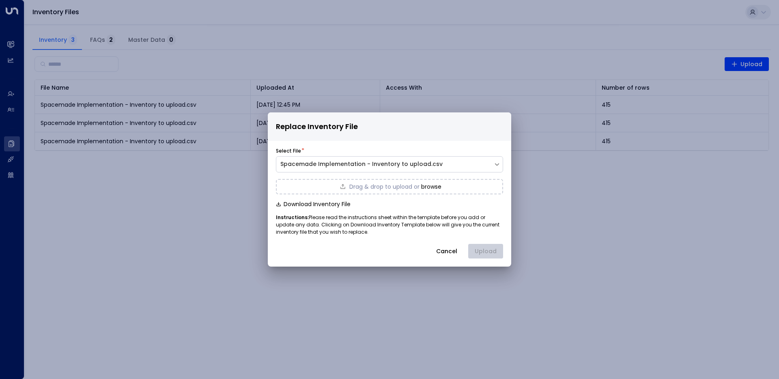 The height and width of the screenshot is (379, 779). Describe the element at coordinates (385, 164) in the screenshot. I see `div: Spacemade Implementation - Inventory to upload.csv` at that location.